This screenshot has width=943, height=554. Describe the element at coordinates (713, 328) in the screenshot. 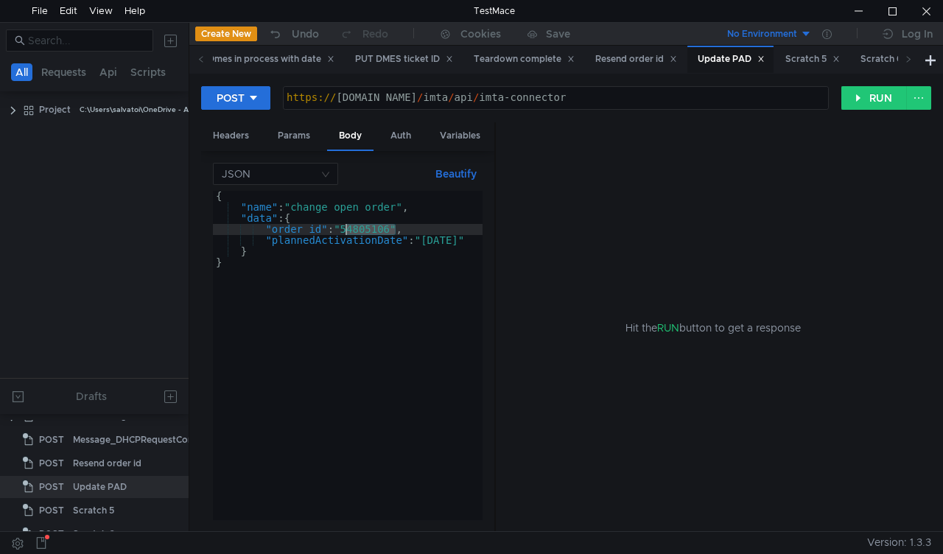

I see `span: Hit the button to get a response` at that location.